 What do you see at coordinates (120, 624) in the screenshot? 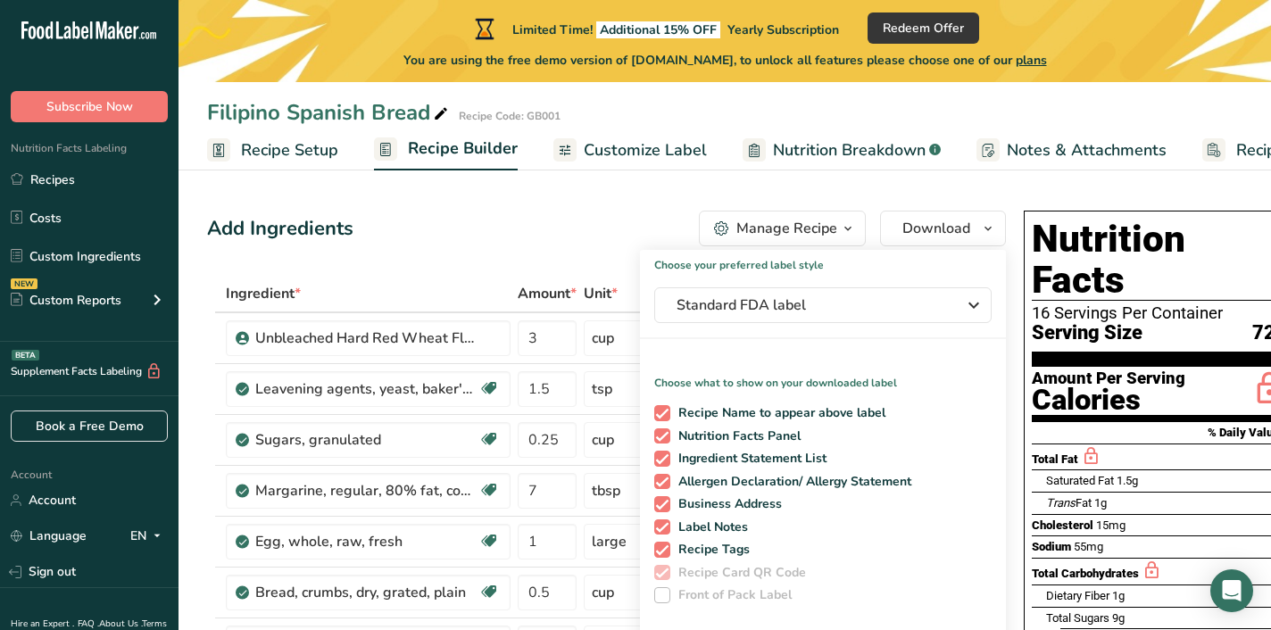
I see `a: About Us .` at bounding box center [120, 624].